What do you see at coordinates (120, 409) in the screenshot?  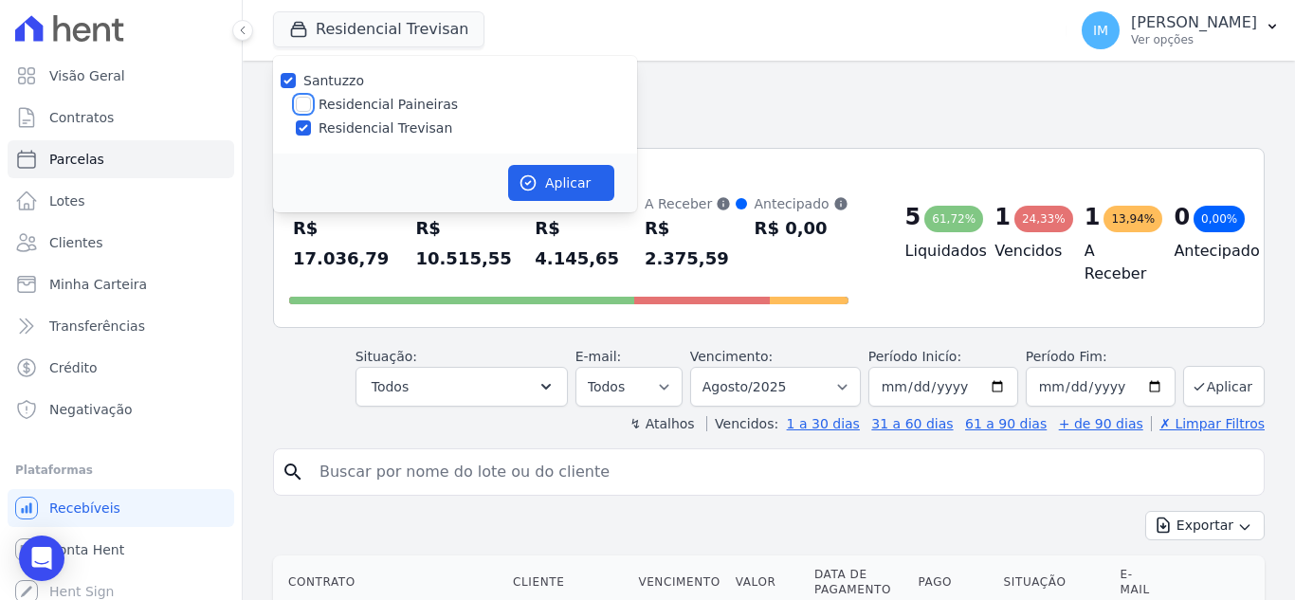 I see `a: Negativação` at bounding box center [120, 409].